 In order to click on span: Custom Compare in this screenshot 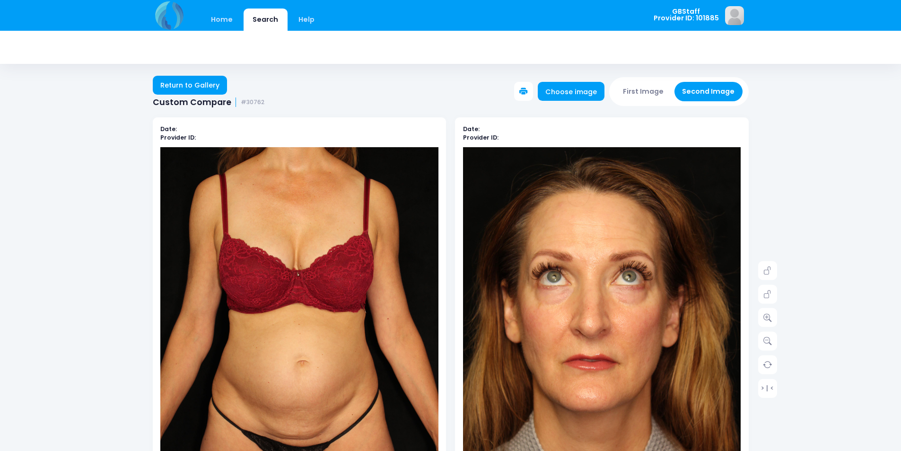, I will do `click(192, 102)`.